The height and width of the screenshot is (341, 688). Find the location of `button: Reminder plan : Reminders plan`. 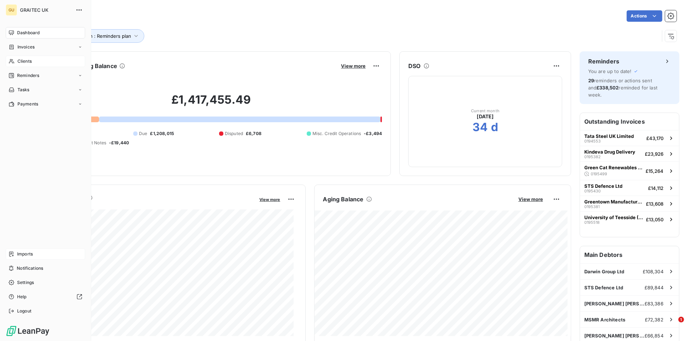

button: Reminder plan : Reminders plan is located at coordinates (97, 36).